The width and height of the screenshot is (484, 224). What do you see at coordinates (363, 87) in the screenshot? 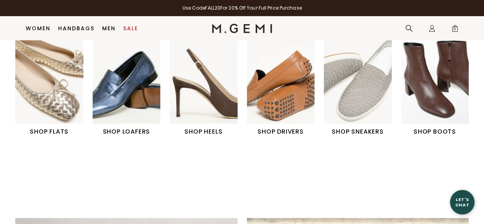
I see `div: 5 / 6` at bounding box center [363, 87].